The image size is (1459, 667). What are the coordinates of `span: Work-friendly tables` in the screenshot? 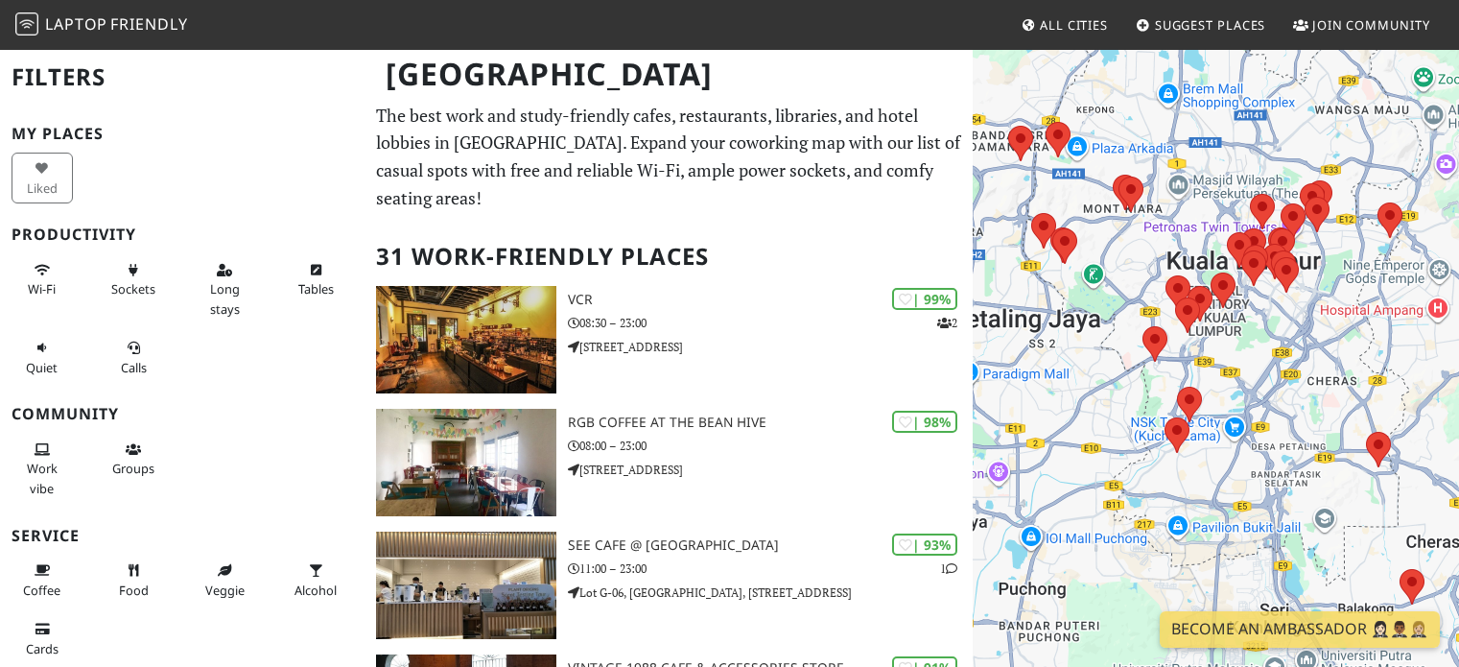 It's located at (316, 289).